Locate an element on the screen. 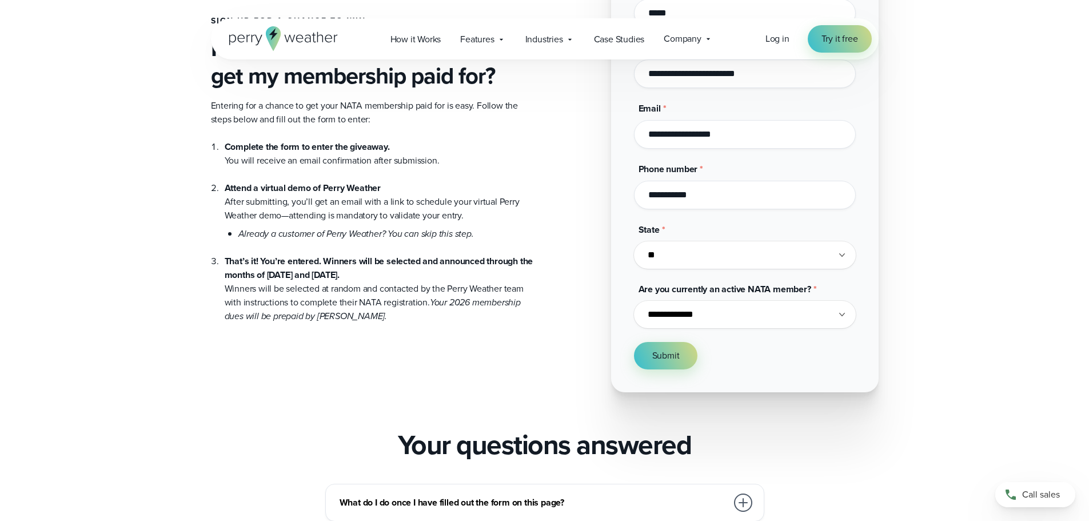  li: Winners will be selected at random and contacted by the Perry Weather team with instructions to c... is located at coordinates (380, 282).